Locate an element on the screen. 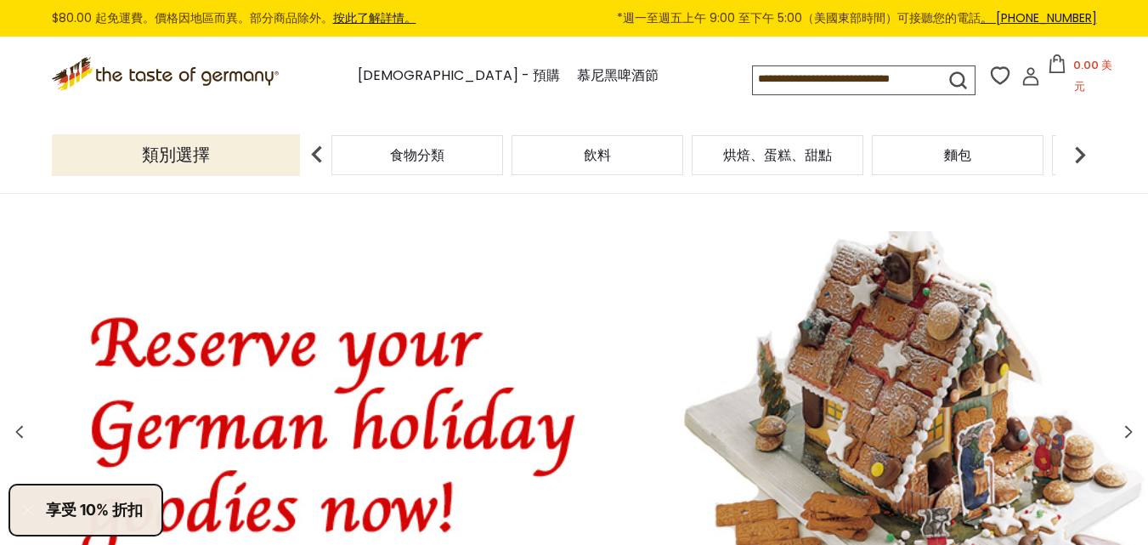 This screenshot has height=545, width=1148. font: 慕尼黑啤酒節 is located at coordinates (618, 75).